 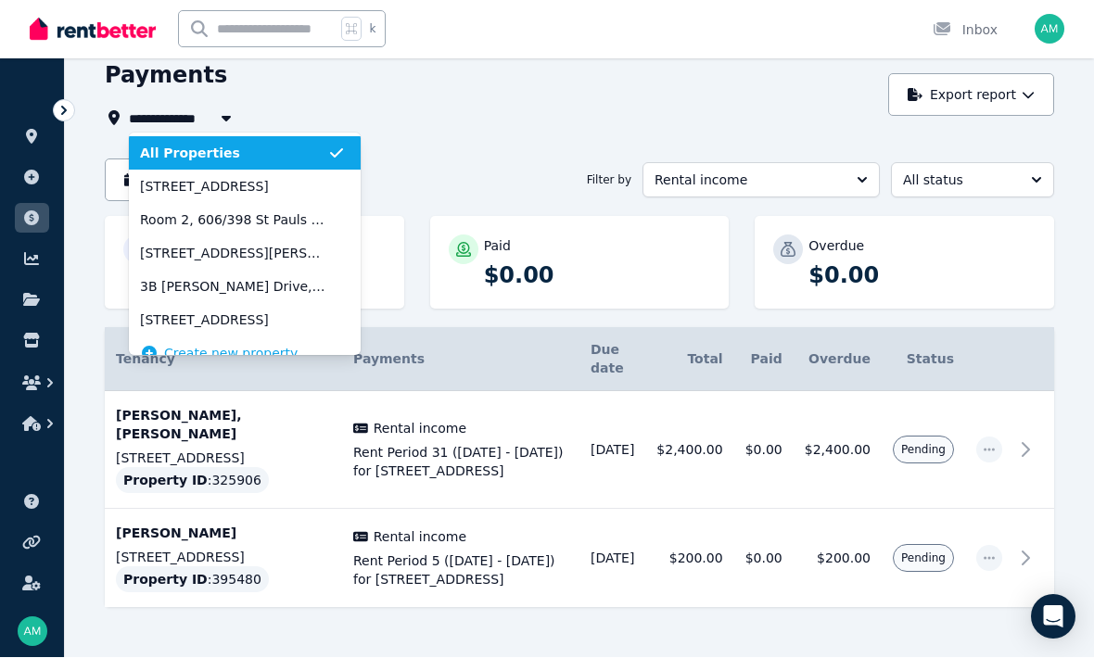 What do you see at coordinates (836, 247) in the screenshot?
I see `p: Overdue` at bounding box center [836, 247].